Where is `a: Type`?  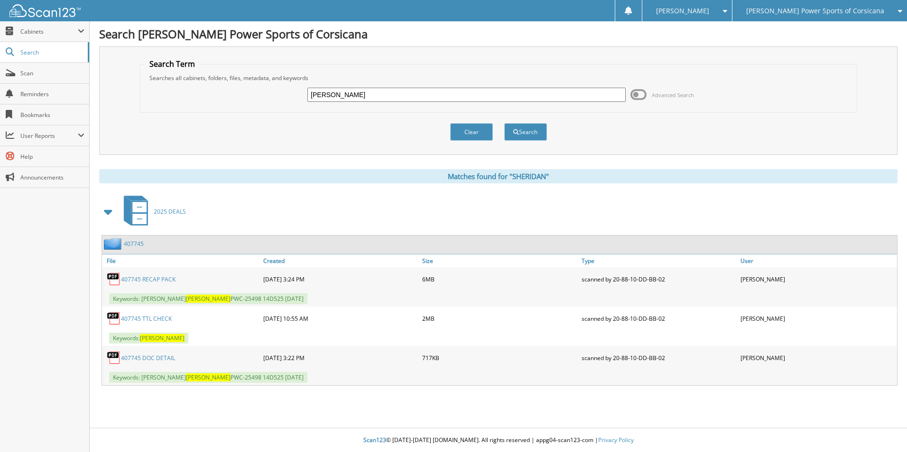 a: Type is located at coordinates (658, 261).